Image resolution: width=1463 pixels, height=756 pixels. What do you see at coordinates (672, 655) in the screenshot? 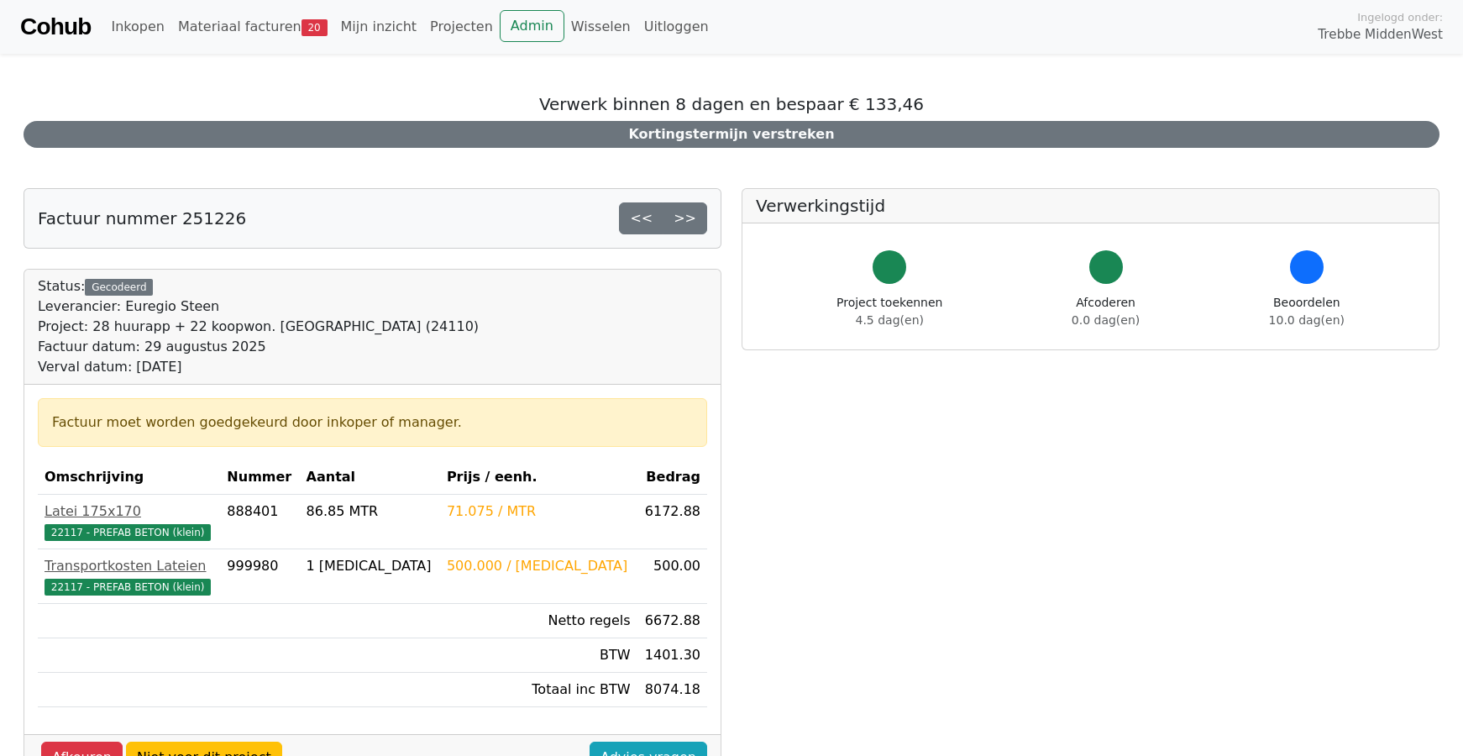
I see `td: 1401.30` at bounding box center [672, 655].